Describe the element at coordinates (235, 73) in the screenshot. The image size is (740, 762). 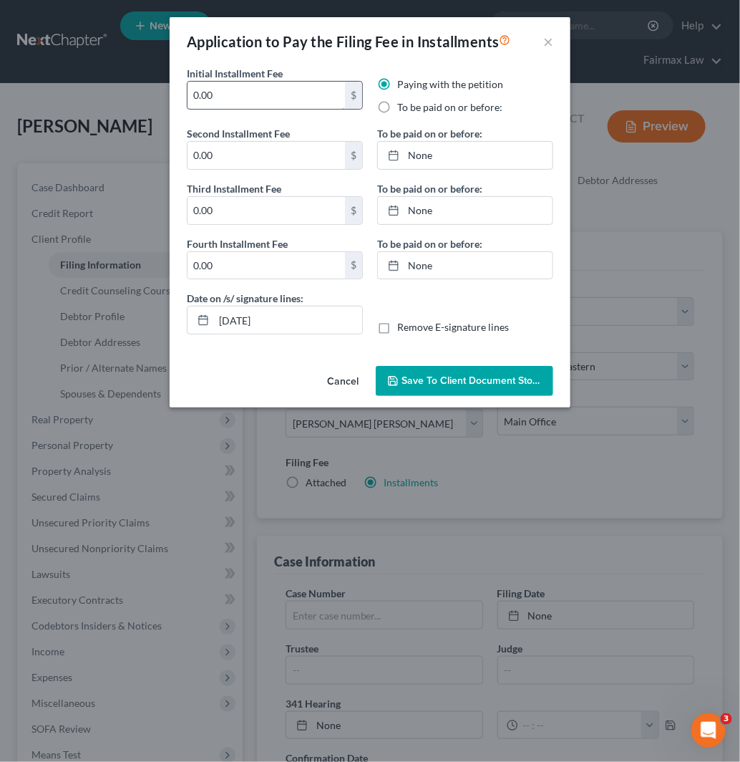
I see `label: Initial Installment Fee` at that location.